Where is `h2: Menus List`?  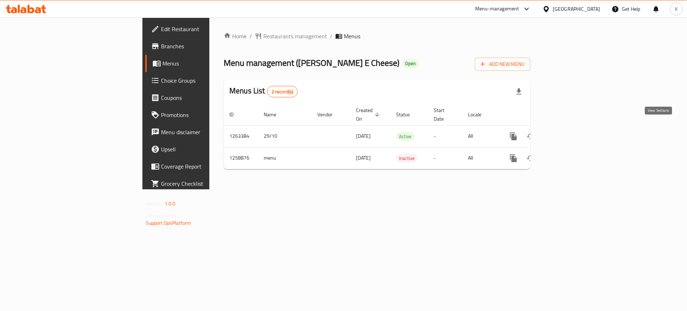
h2: Menus List is located at coordinates (263, 91).